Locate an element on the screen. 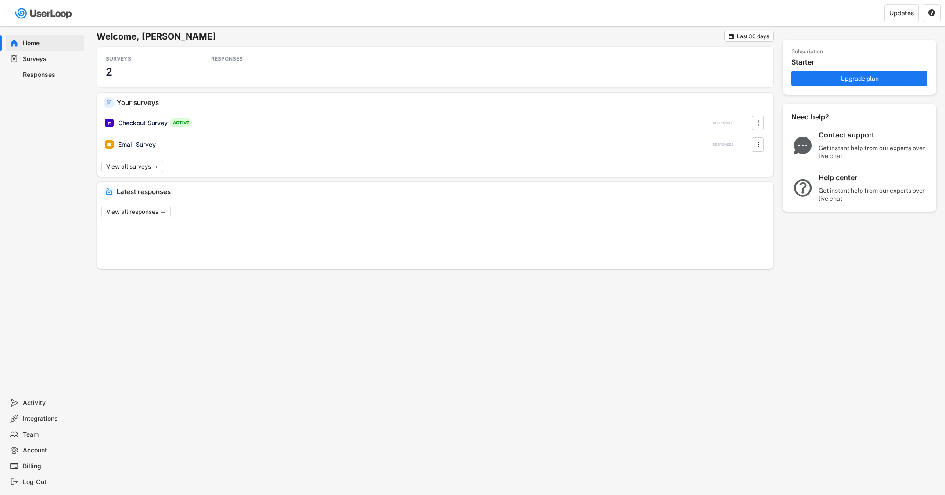 This screenshot has height=495, width=945. div: Checkout Survey is located at coordinates (143, 123).